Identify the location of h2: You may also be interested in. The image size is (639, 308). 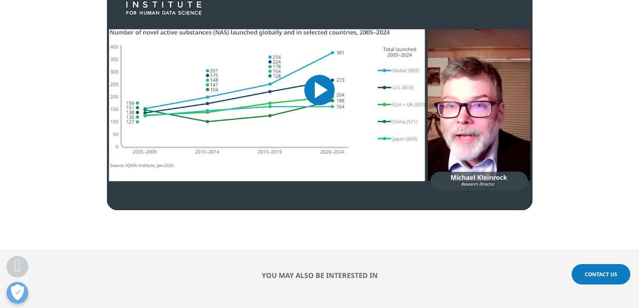
(319, 275).